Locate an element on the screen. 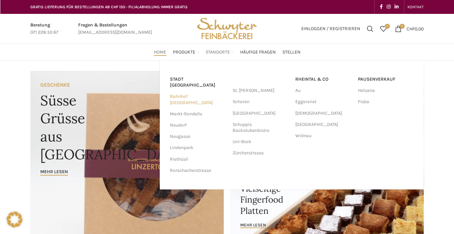 This screenshot has height=234, width=454. a: Rorschacherstrasse is located at coordinates (198, 170).